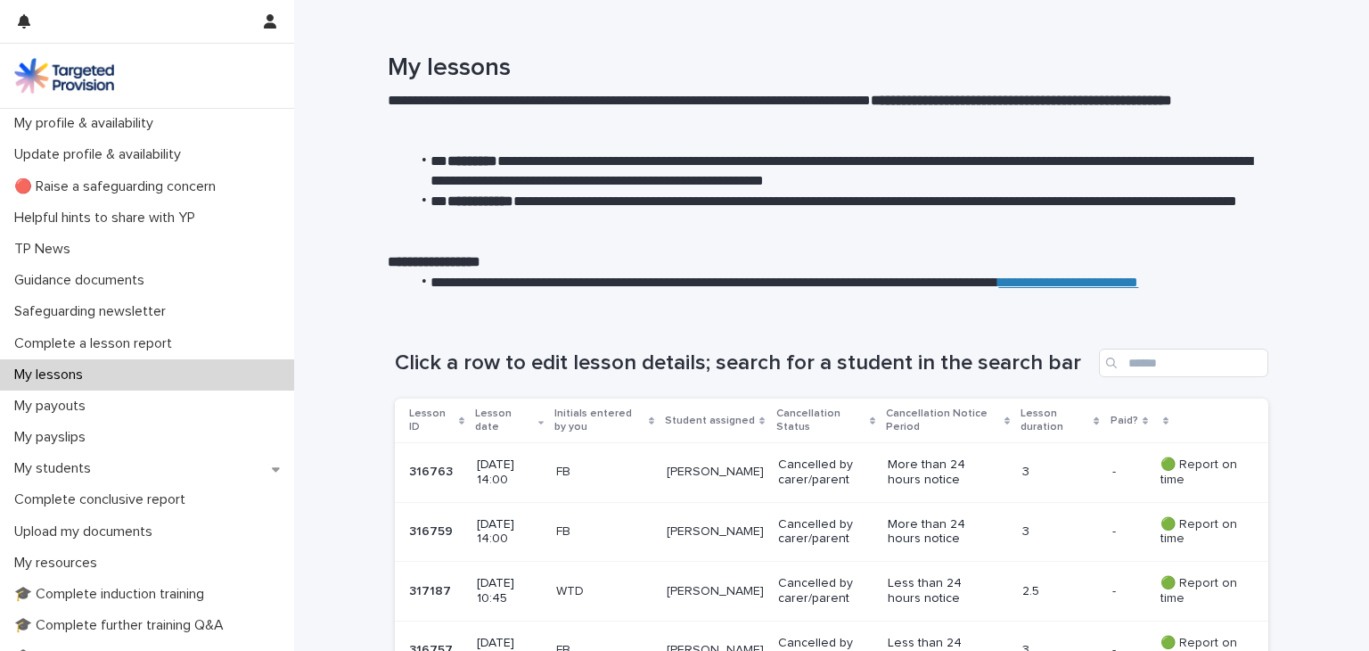  Describe the element at coordinates (943, 420) in the screenshot. I see `p: Cancellation Notice Period` at that location.